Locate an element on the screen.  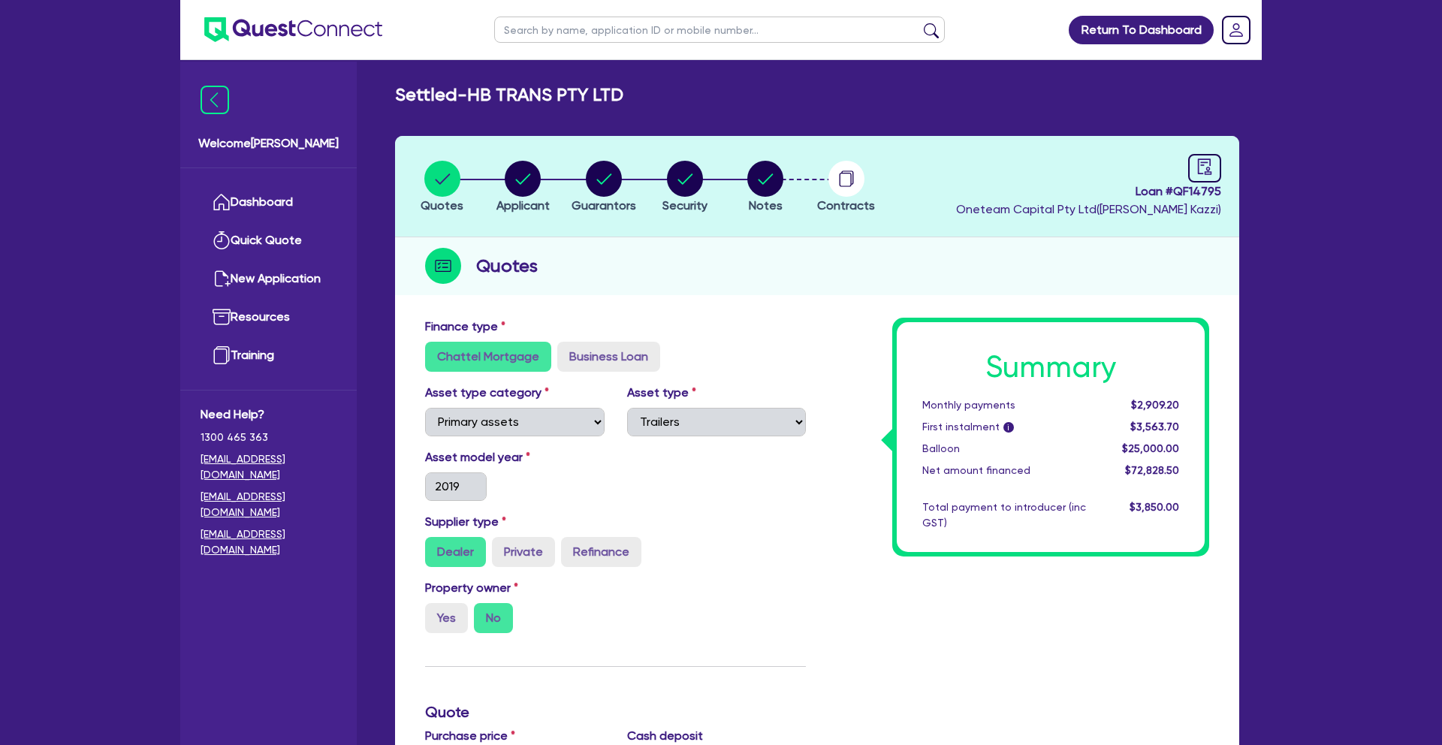
span: Contracts is located at coordinates (846, 205).